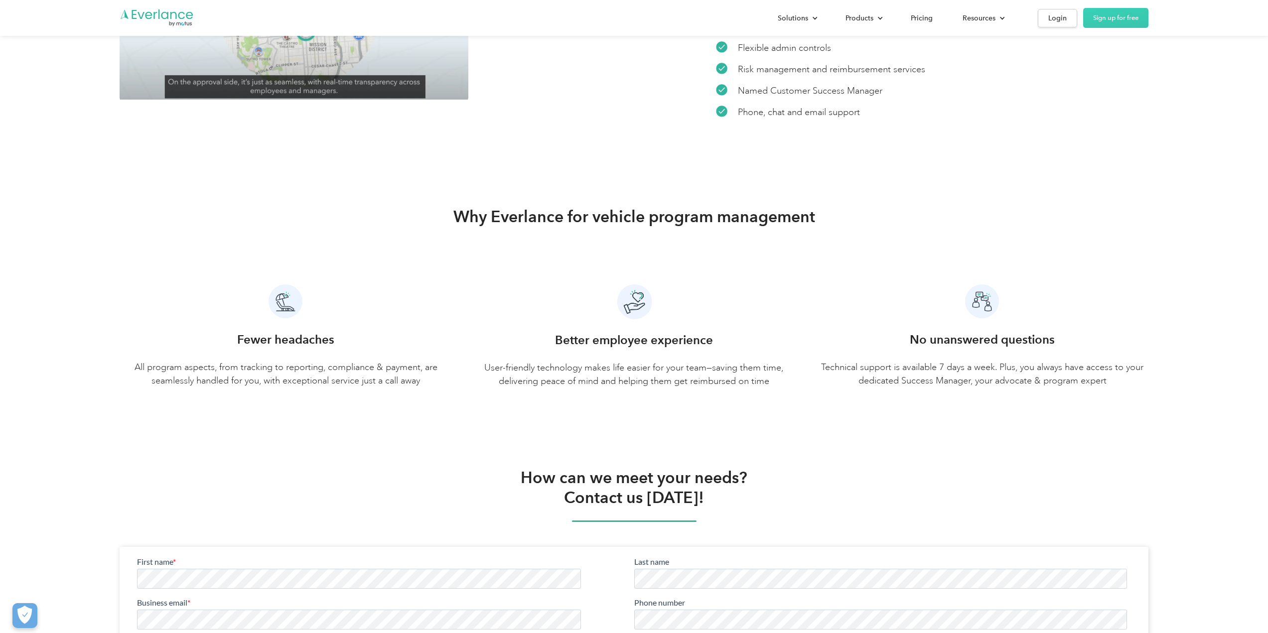  I want to click on p: Risk management and reimbursement services, so click(831, 69).